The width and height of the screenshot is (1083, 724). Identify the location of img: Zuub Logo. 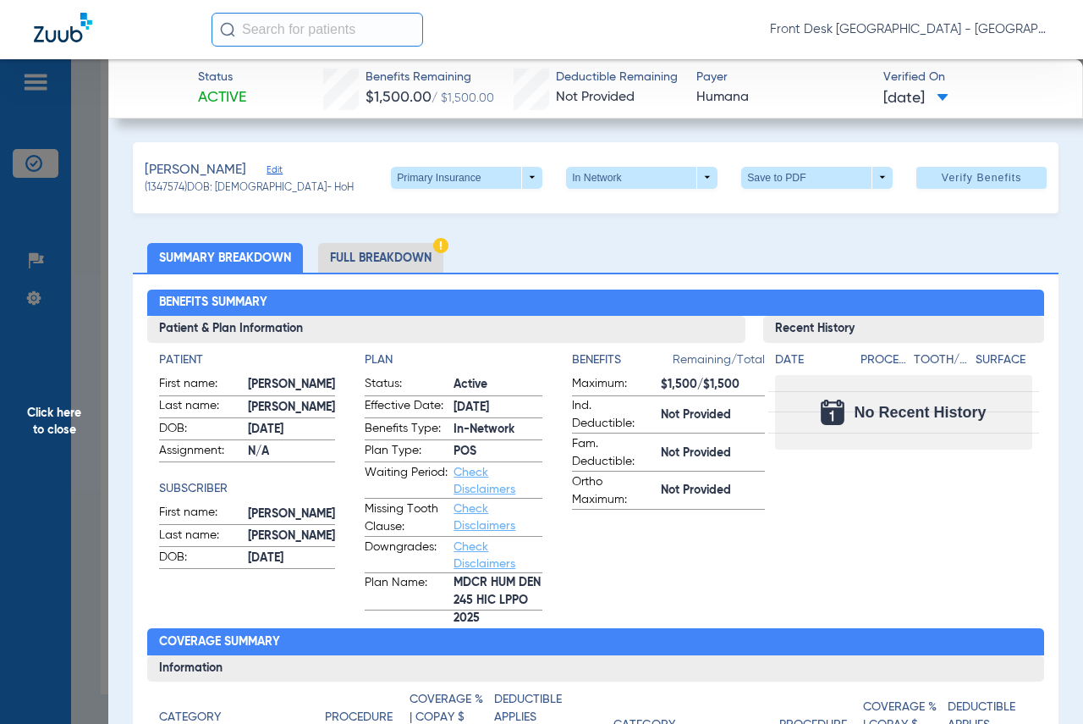
(63, 27).